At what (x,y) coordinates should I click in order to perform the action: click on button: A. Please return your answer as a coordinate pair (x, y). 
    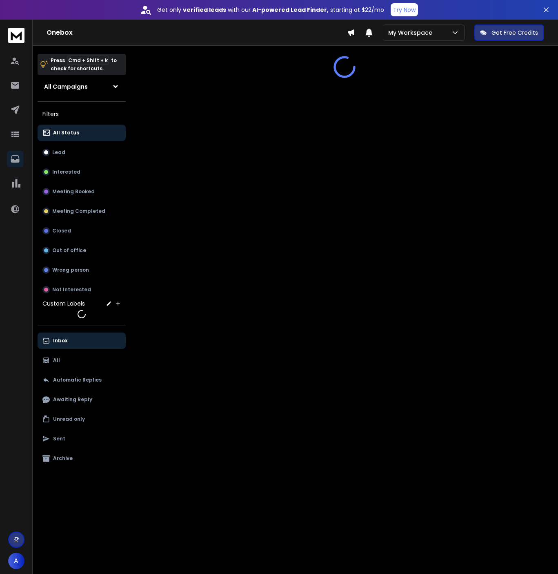
    Looking at the image, I should click on (16, 561).